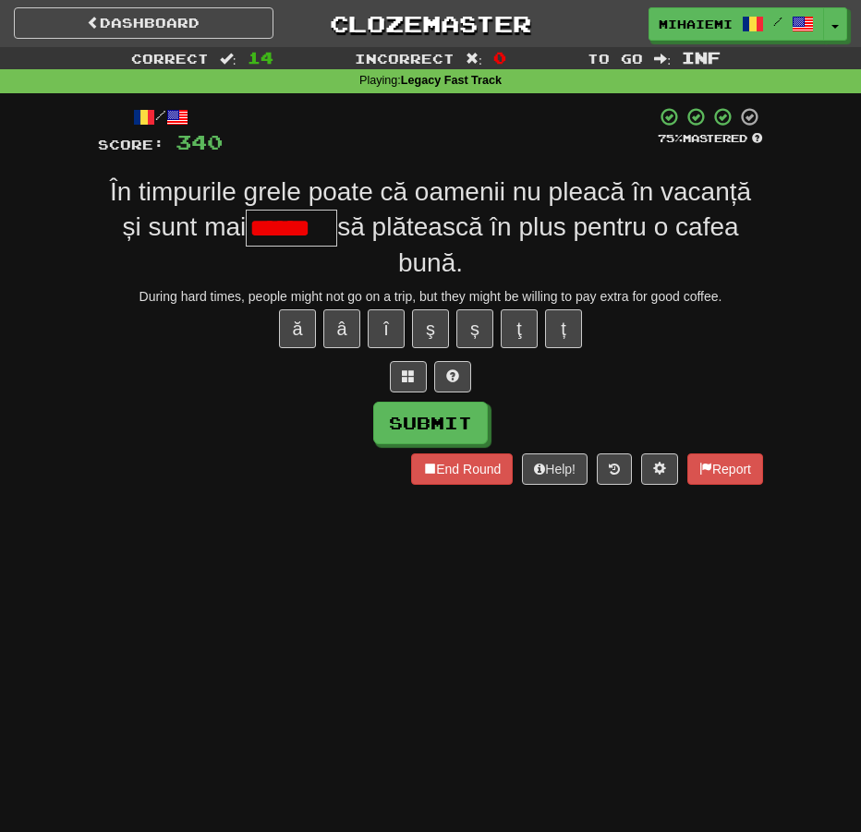 The width and height of the screenshot is (861, 832). Describe the element at coordinates (430, 329) in the screenshot. I see `button: ş` at that location.